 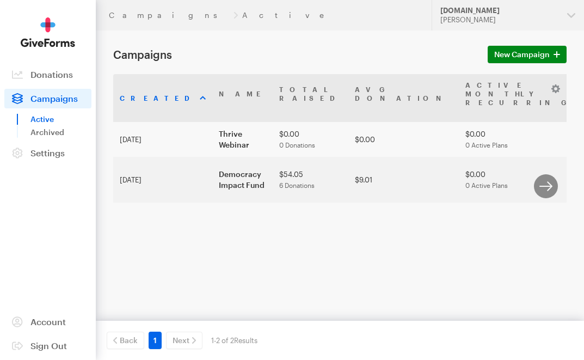 What do you see at coordinates (48, 322) in the screenshot?
I see `a: Account` at bounding box center [48, 322].